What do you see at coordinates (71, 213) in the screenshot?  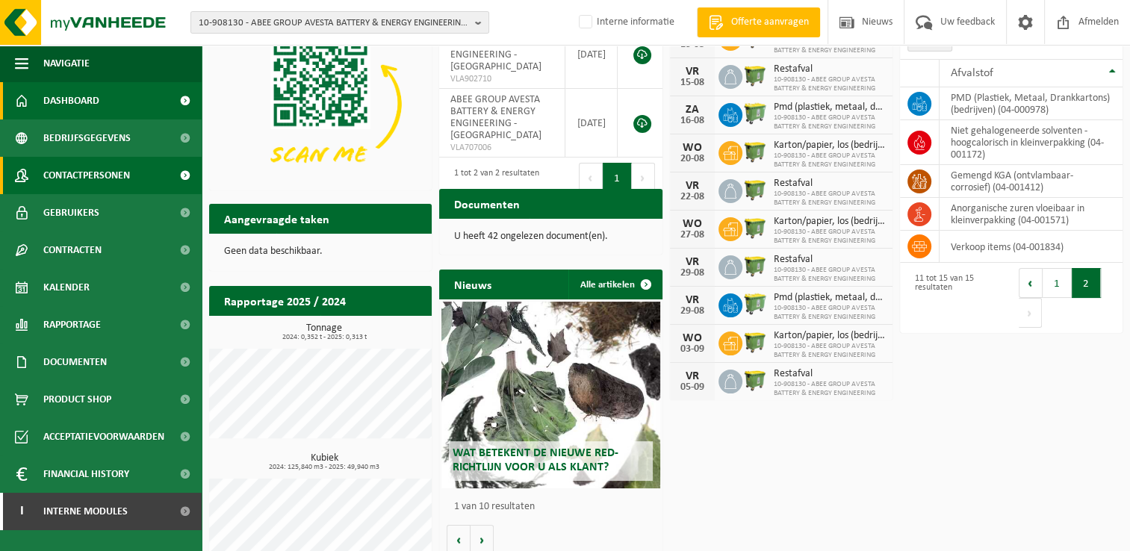 I see `span: Gebruikers` at bounding box center [71, 213].